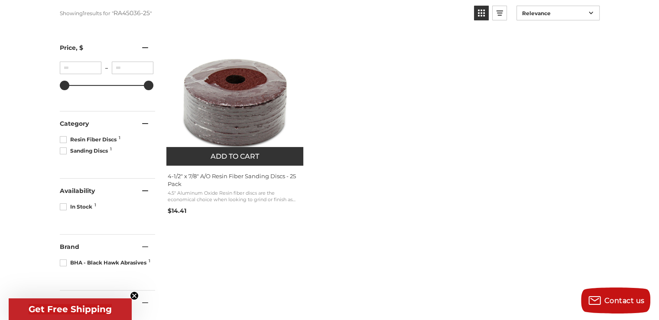 The width and height of the screenshot is (659, 320). What do you see at coordinates (69, 246) in the screenshot?
I see `span: Brand` at bounding box center [69, 246].